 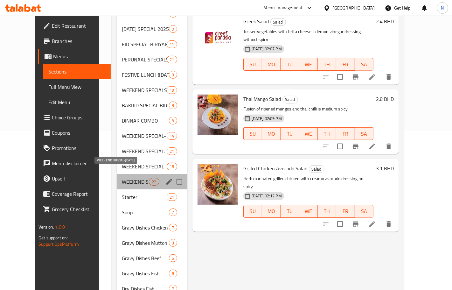 I want to click on div: Gravy Dishes Beef, so click(x=146, y=258).